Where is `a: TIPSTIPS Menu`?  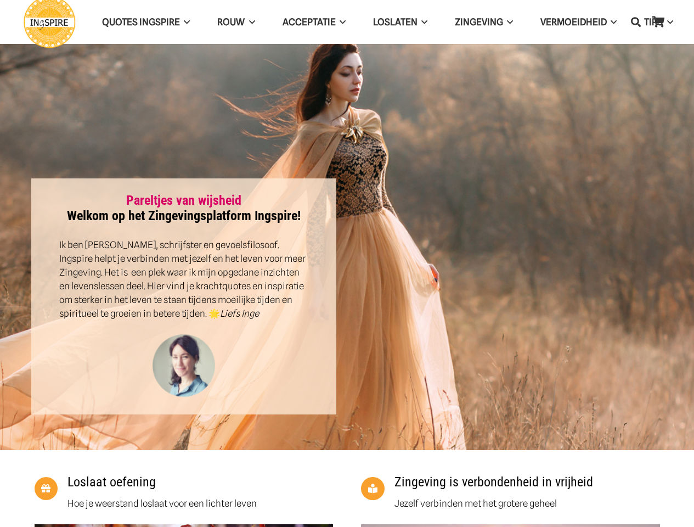
a: TIPSTIPS Menu is located at coordinates (659, 22).